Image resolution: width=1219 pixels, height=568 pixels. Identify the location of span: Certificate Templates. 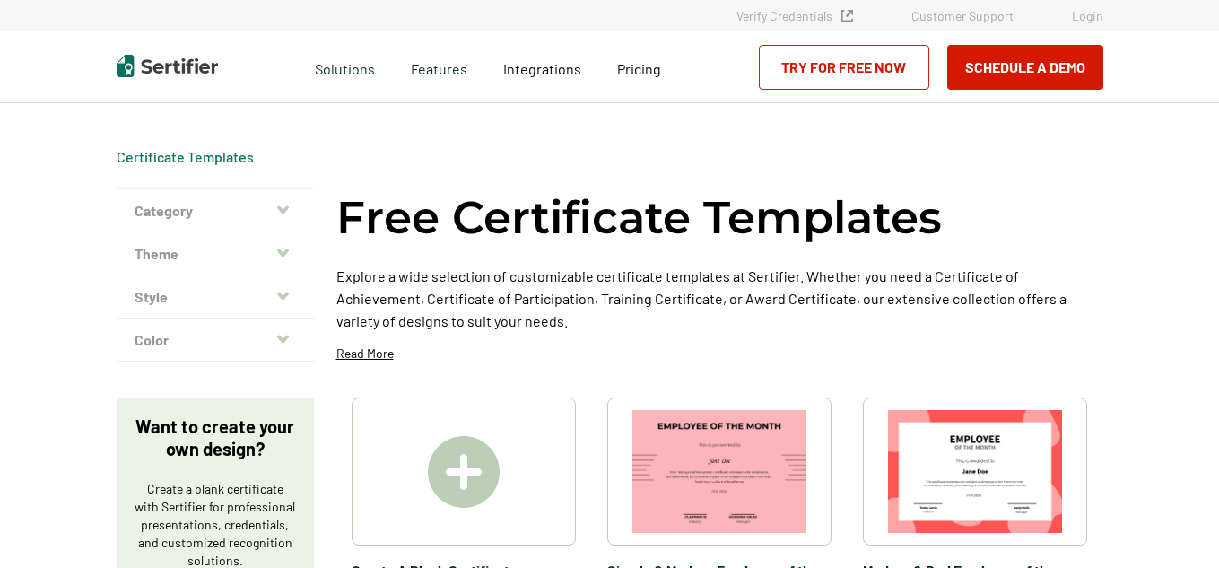
(185, 157).